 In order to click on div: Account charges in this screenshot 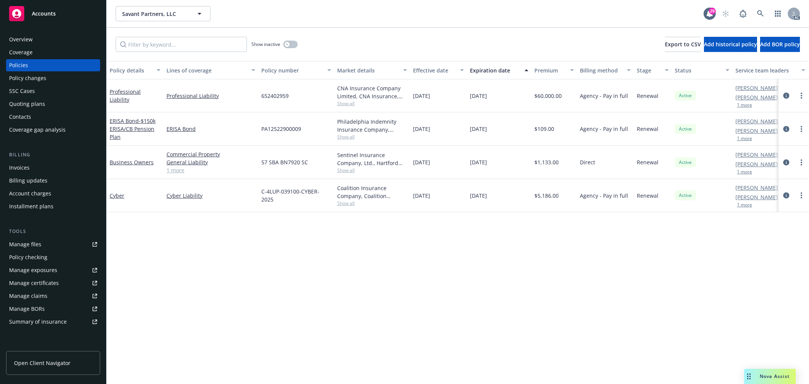, I will do `click(30, 193)`.